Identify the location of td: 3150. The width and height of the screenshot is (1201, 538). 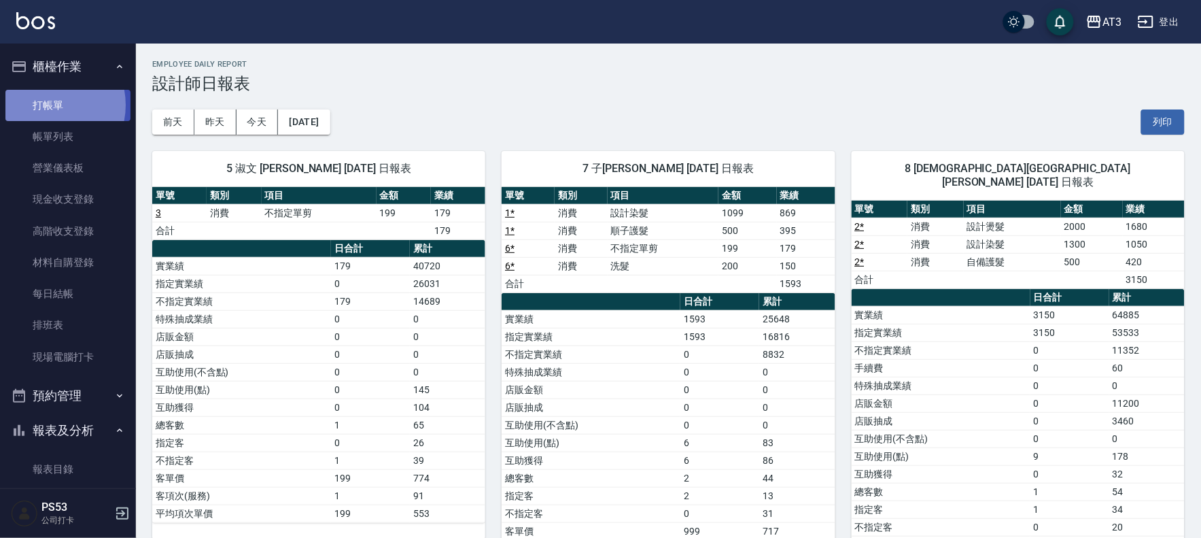
(1153, 279).